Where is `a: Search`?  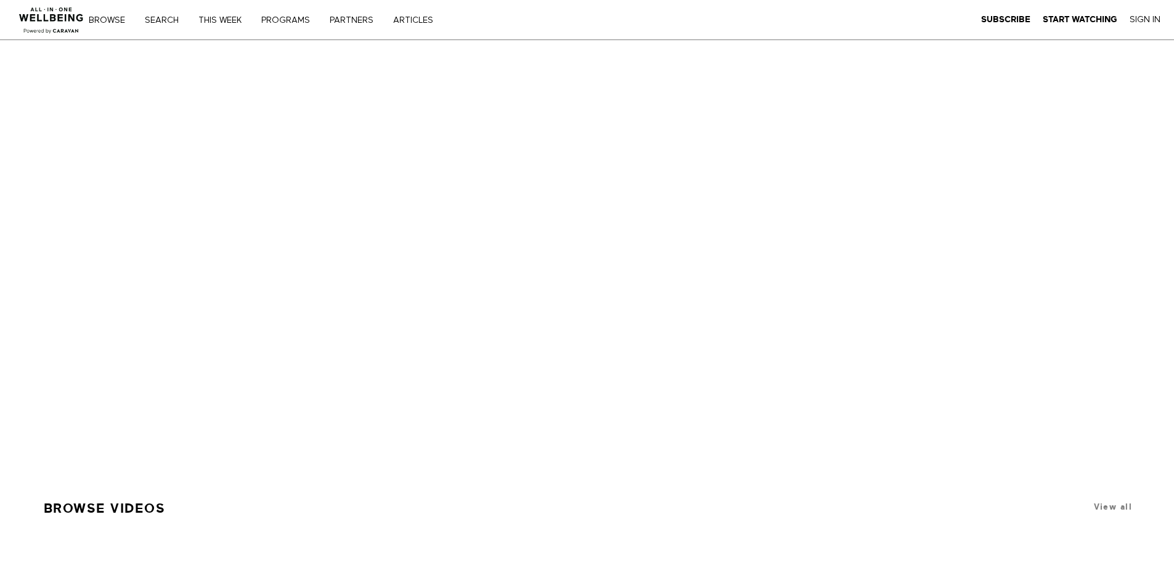 a: Search is located at coordinates (166, 20).